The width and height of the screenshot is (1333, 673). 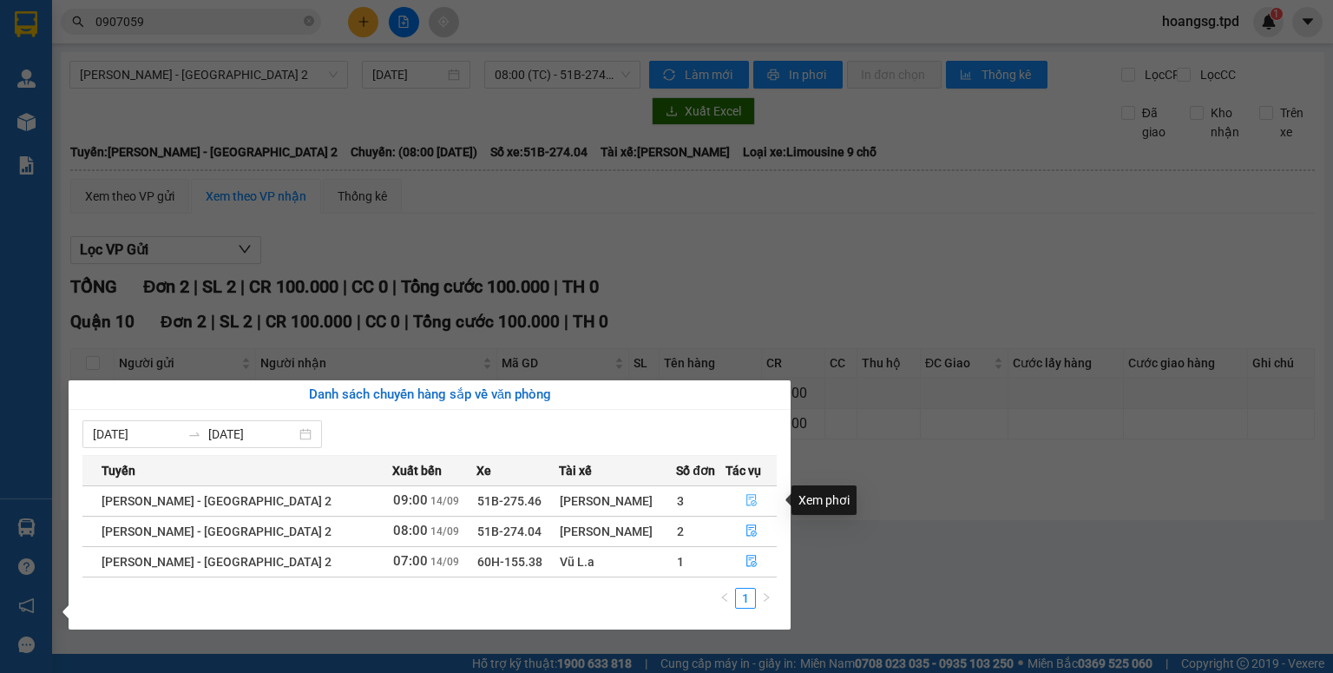 I want to click on li: Next Page, so click(x=766, y=598).